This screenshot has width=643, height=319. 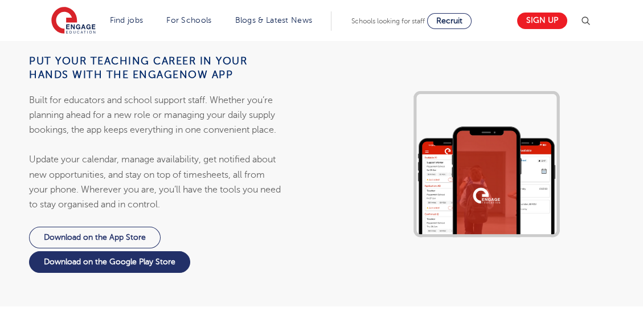 I want to click on a: Download on the App Store, so click(x=95, y=237).